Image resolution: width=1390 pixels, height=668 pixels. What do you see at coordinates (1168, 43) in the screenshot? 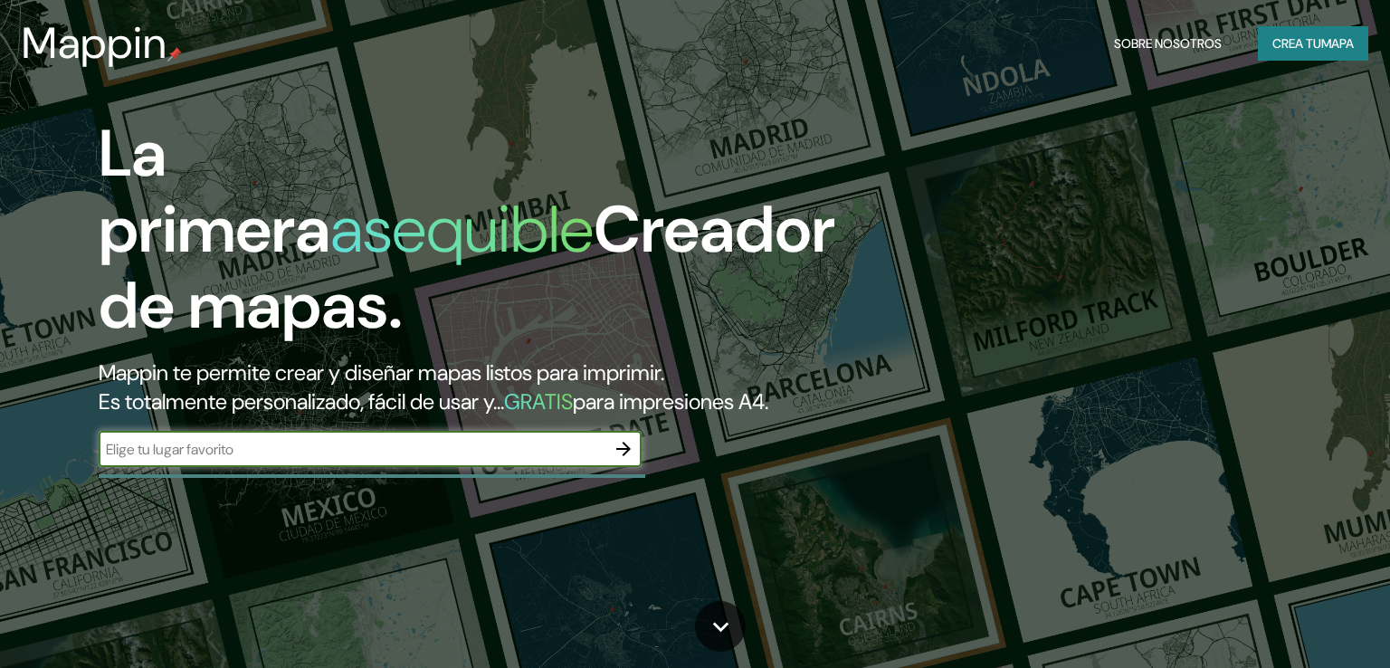
I see `font: Sobre nosotros` at bounding box center [1168, 43].